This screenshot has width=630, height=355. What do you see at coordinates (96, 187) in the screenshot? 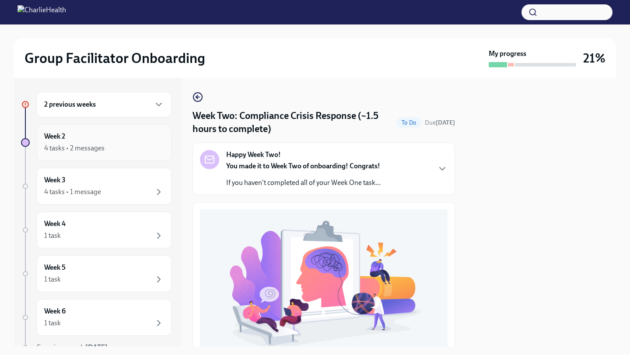
I see `a: Week 34 tasks • 1 message` at bounding box center [96, 187].